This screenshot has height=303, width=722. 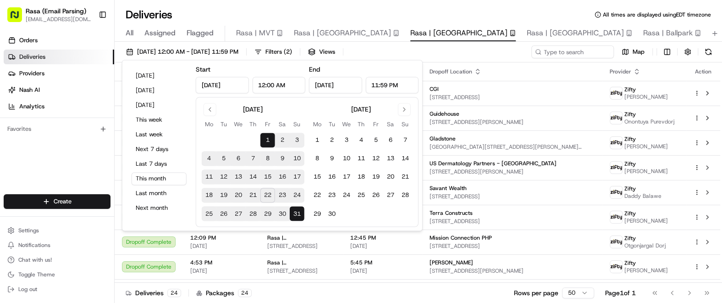 I want to click on div: 24, so click(x=174, y=293).